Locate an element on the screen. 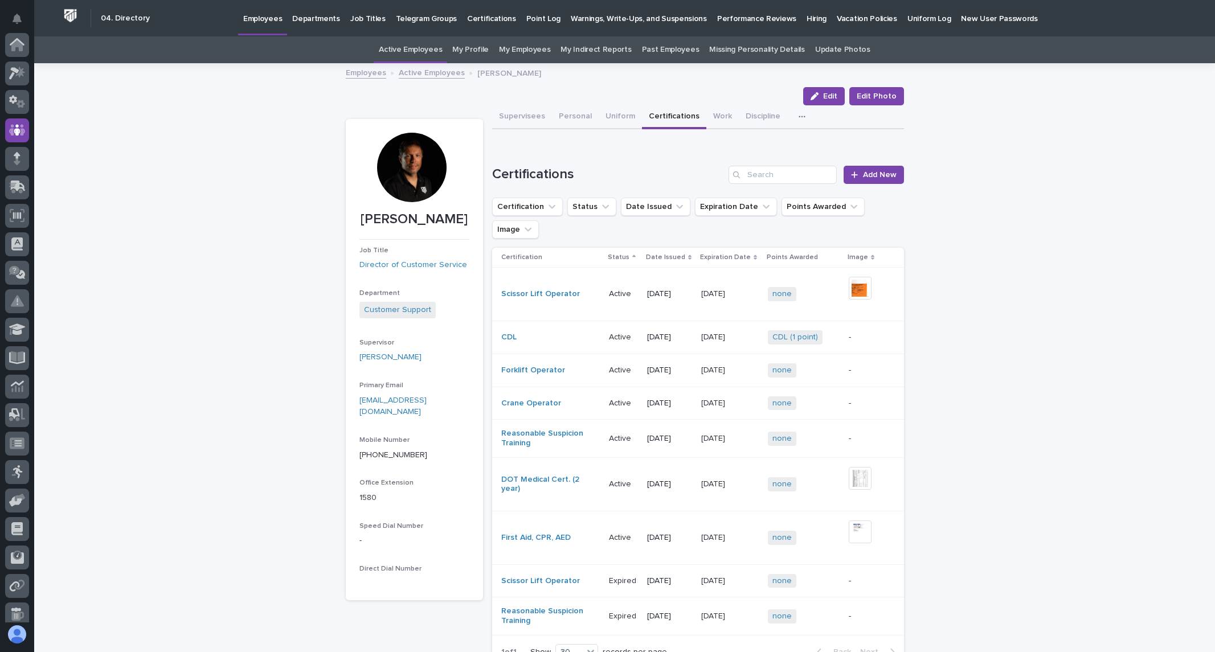 The image size is (1215, 652). a: Forklift Operator is located at coordinates (533, 370).